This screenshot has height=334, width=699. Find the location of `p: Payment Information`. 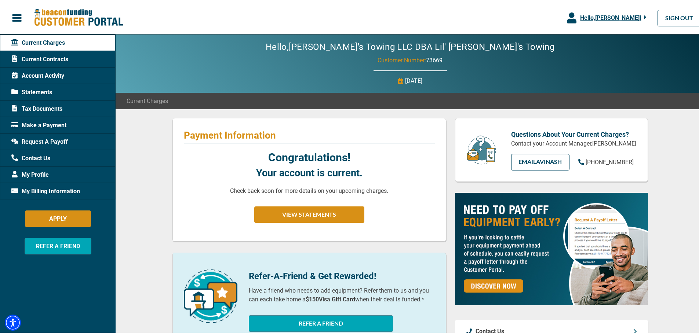

p: Payment Information is located at coordinates (309, 134).